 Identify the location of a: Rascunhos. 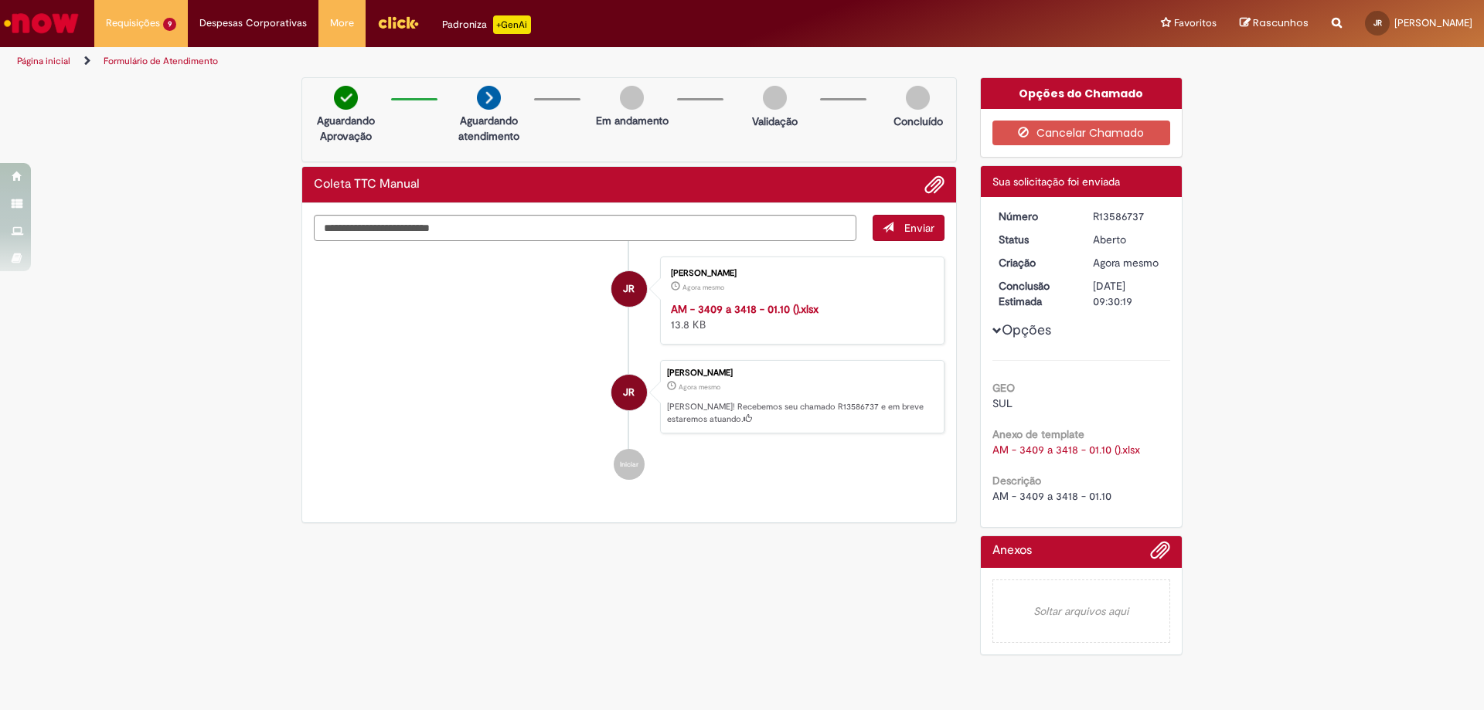
(1274, 23).